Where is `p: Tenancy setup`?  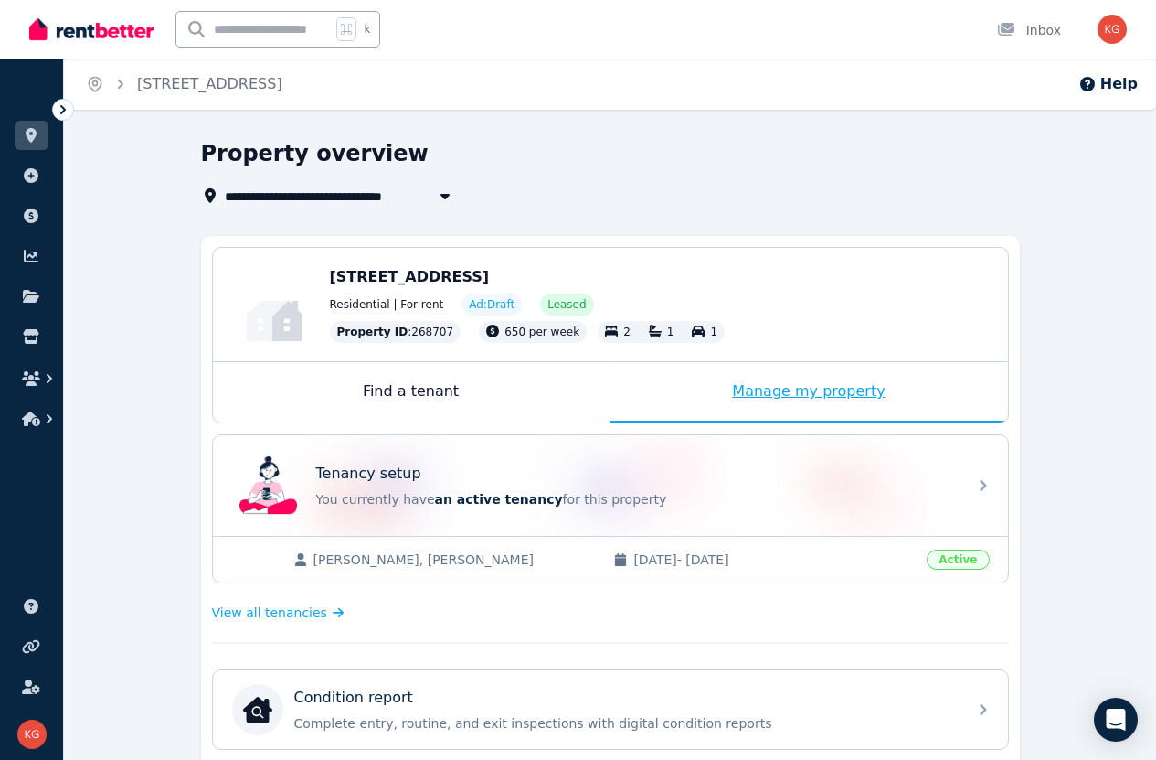 p: Tenancy setup is located at coordinates (368, 473).